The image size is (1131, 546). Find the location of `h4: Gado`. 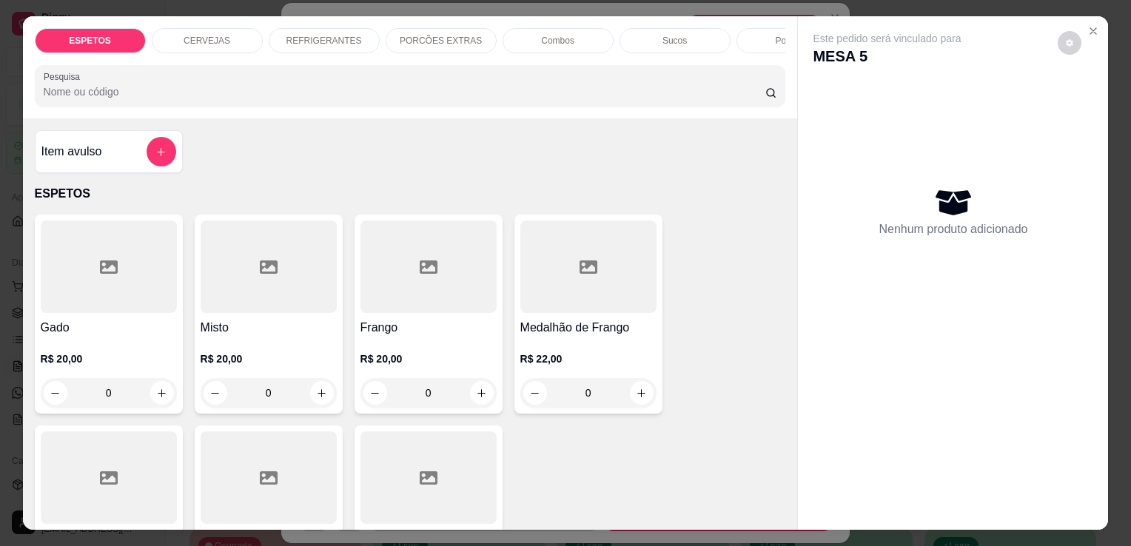

h4: Gado is located at coordinates (109, 328).